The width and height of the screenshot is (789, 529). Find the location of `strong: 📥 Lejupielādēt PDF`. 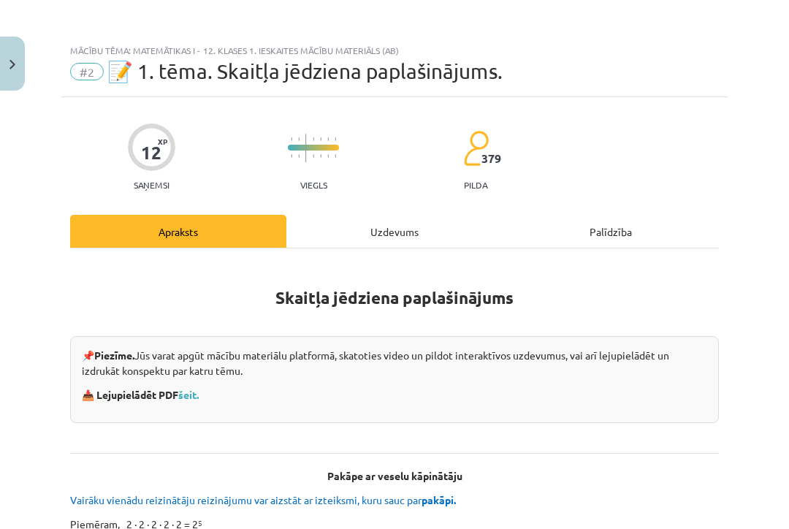

strong: 📥 Lejupielādēt PDF is located at coordinates (141, 394).